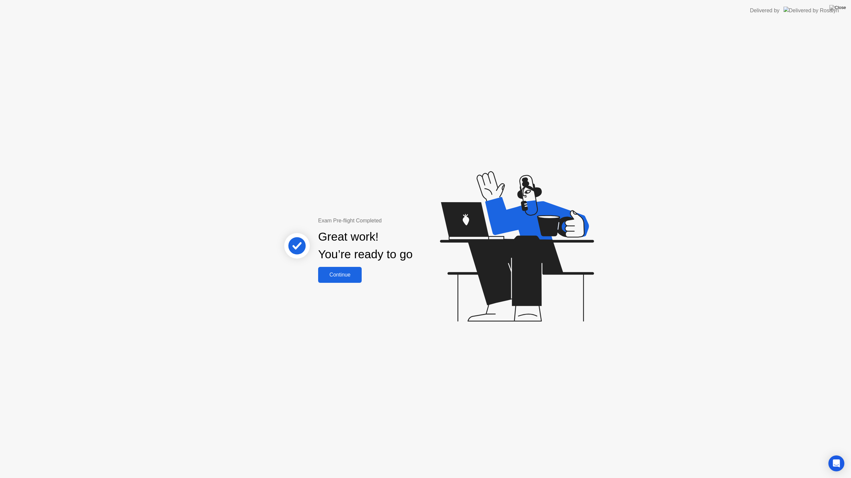 The width and height of the screenshot is (851, 478). What do you see at coordinates (836, 464) in the screenshot?
I see `div: Open Intercom Messenger` at bounding box center [836, 464].